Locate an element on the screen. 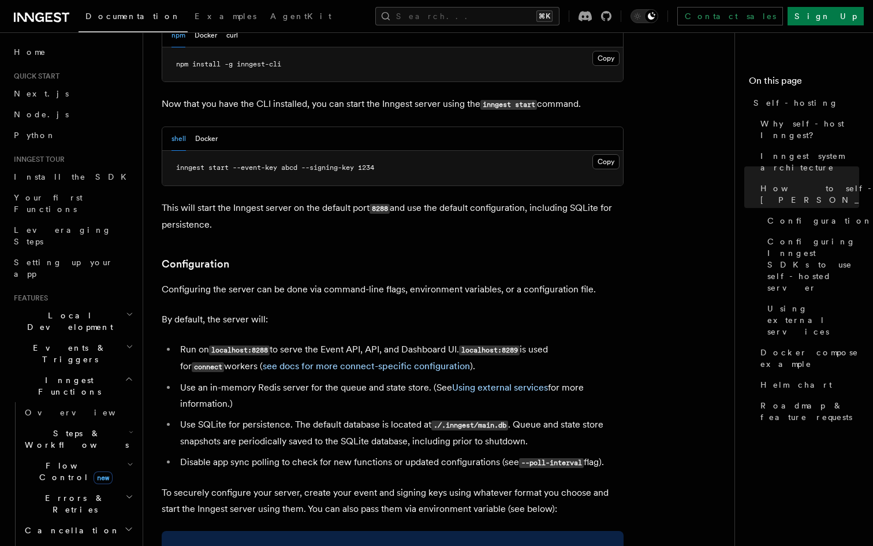 This screenshot has height=546, width=873. p: This will start the Inngest server on the default port and use the default configuration, includi... is located at coordinates (393, 216).